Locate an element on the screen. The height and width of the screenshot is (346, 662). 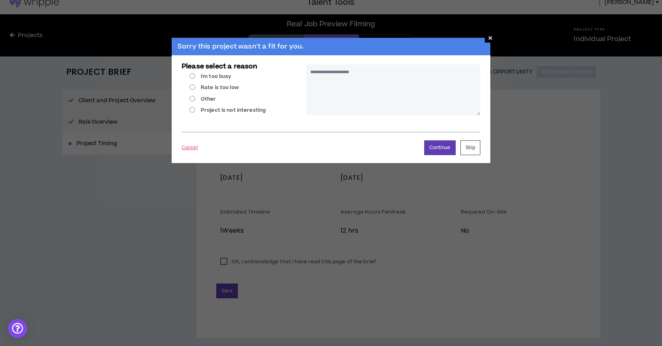
button: Skip is located at coordinates (470, 148).